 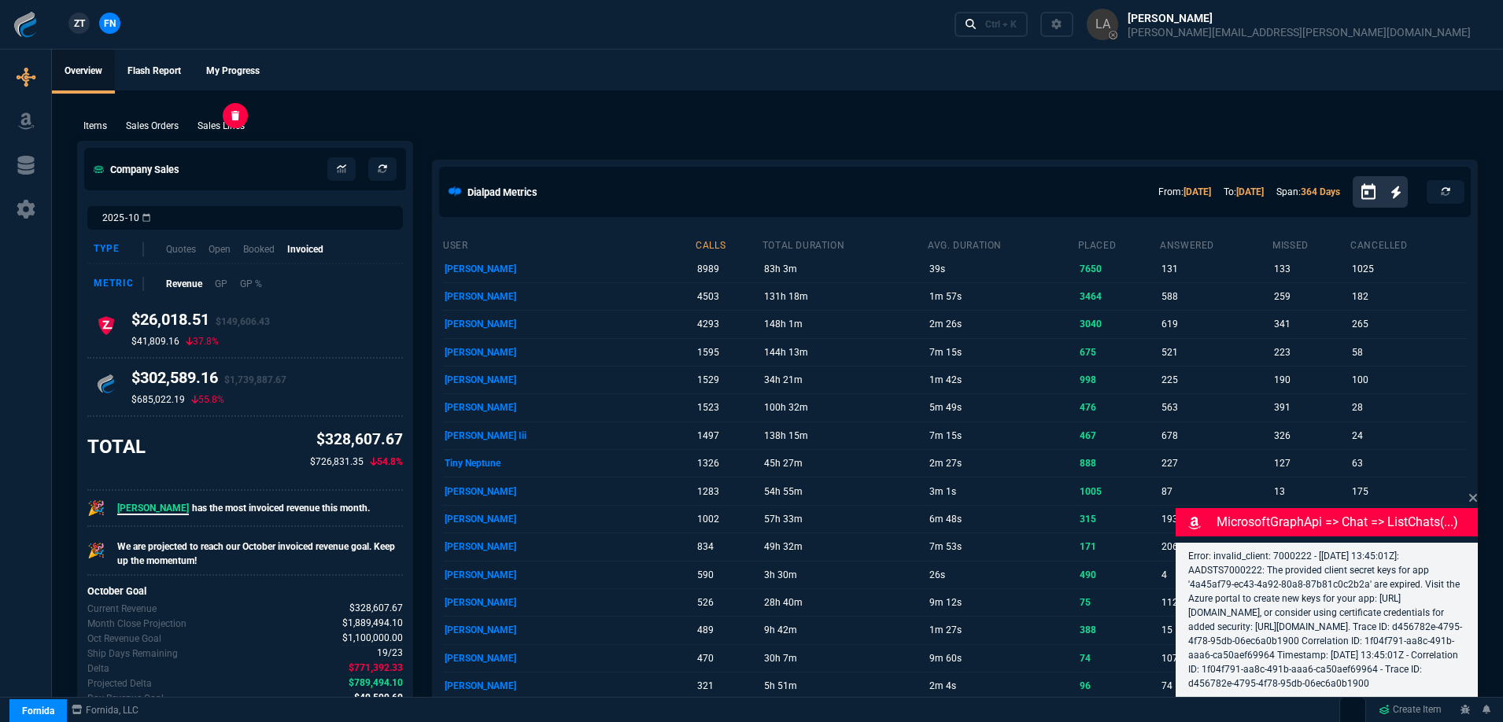 What do you see at coordinates (728, 686) in the screenshot?
I see `p: 321` at bounding box center [728, 686].